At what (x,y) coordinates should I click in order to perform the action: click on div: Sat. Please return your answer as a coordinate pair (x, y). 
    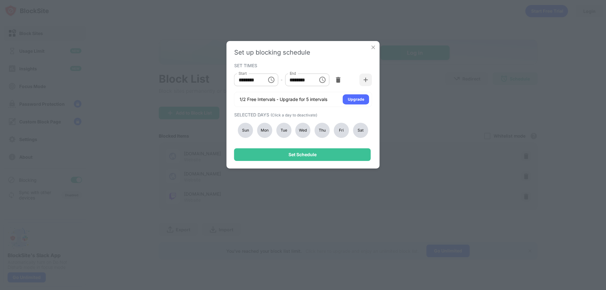
    Looking at the image, I should click on (361, 130).